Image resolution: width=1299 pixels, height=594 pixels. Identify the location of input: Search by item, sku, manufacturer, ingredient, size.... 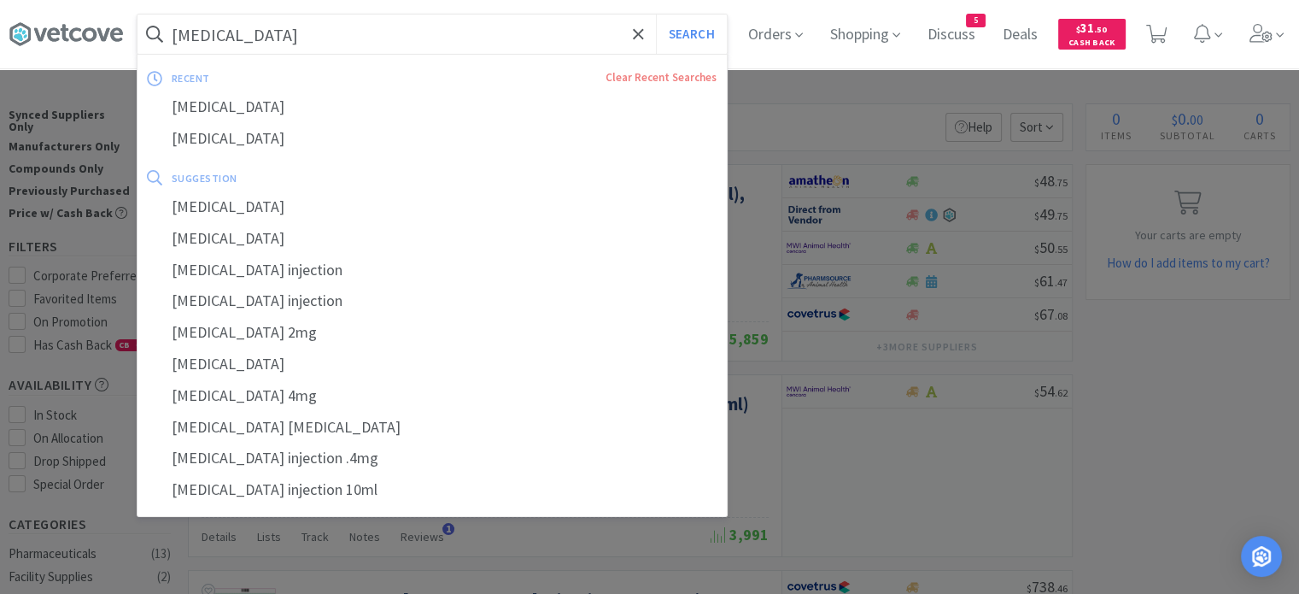
(432, 34).